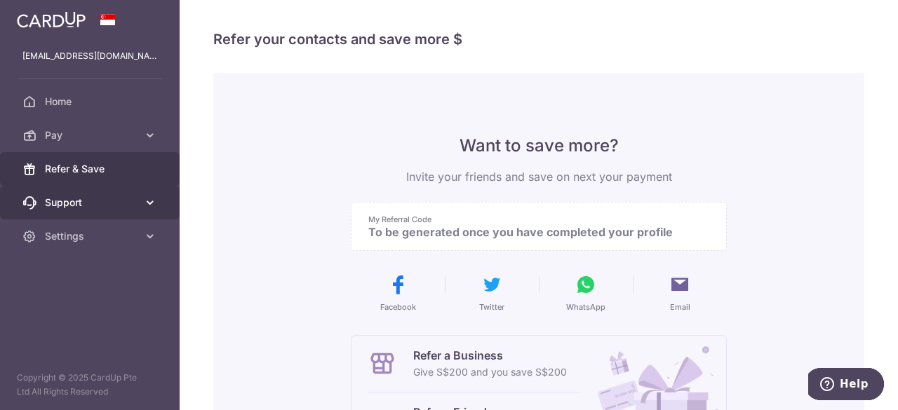 This screenshot has height=410, width=898. Describe the element at coordinates (91, 203) in the screenshot. I see `span: Support` at that location.